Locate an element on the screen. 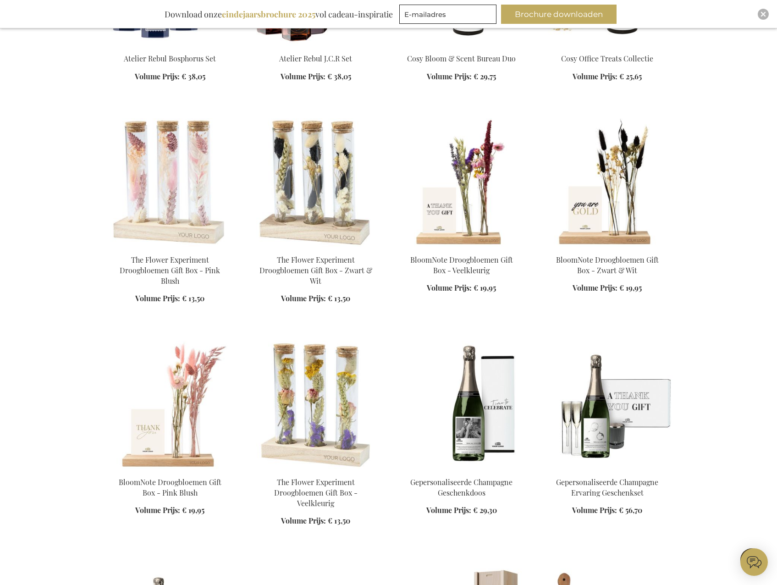 The height and width of the screenshot is (585, 777). a: BloomNote Gift Box - Multicolor is located at coordinates (462, 247).